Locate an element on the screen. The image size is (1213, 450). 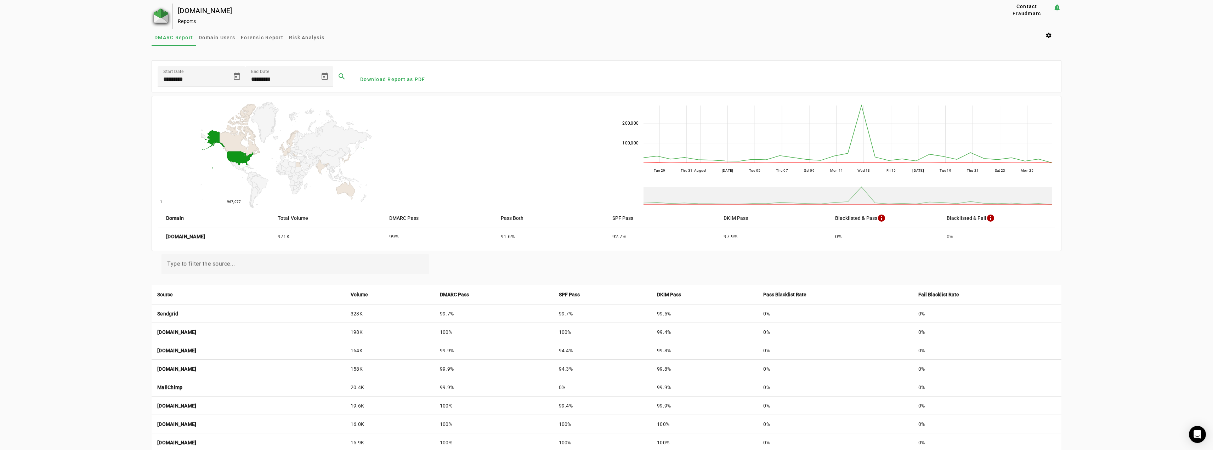
mat-cell: 97.9% is located at coordinates (774, 237).